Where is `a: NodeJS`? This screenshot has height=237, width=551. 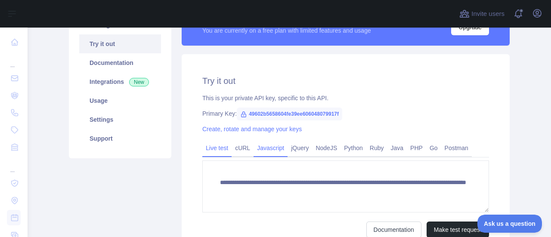 a: NodeJS is located at coordinates (326, 148).